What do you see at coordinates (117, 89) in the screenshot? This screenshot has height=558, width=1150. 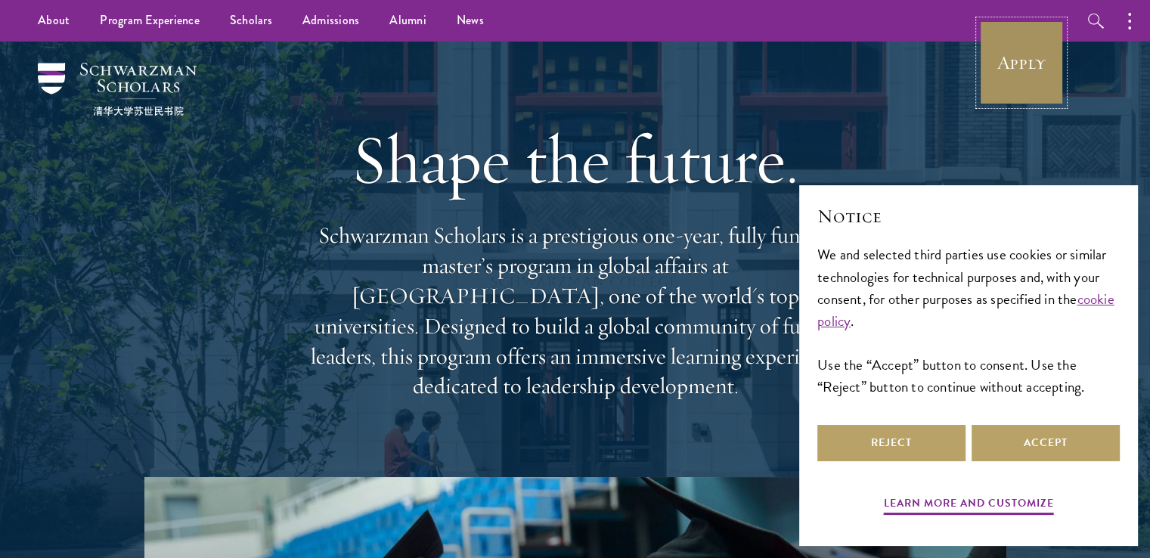 I see `img: Schwarzman Scholars` at bounding box center [117, 89].